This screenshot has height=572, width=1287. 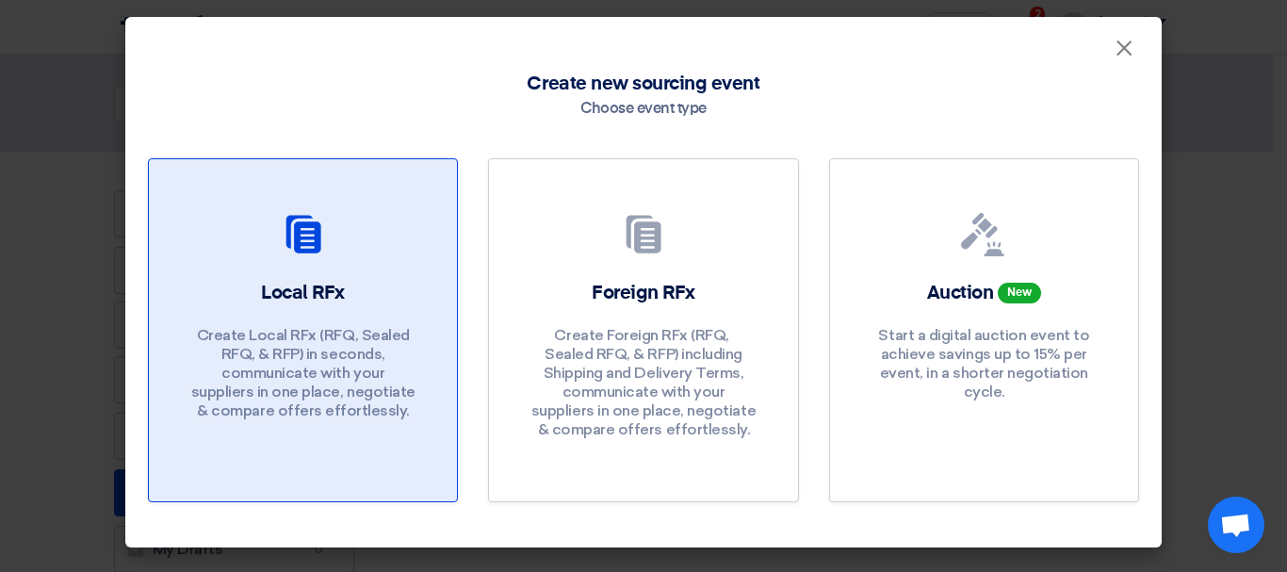 What do you see at coordinates (644, 109) in the screenshot?
I see `font: Choose event type` at bounding box center [644, 109].